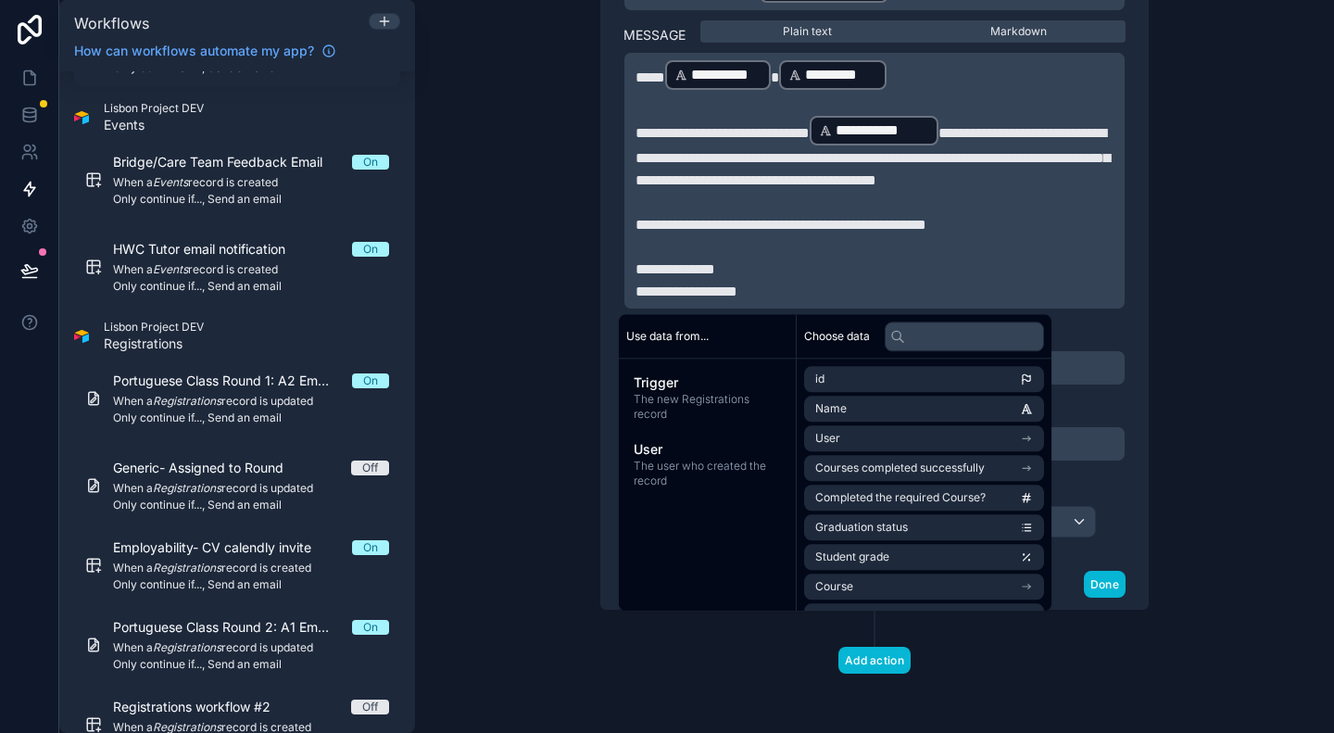  What do you see at coordinates (837, 336) in the screenshot?
I see `span: Choose data` at bounding box center [837, 336].